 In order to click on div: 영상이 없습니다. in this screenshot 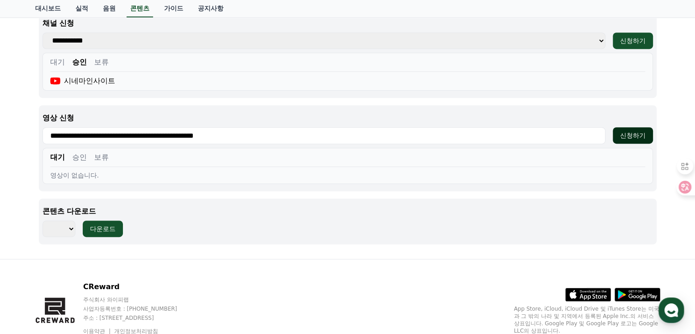, I will do `click(348, 175)`.